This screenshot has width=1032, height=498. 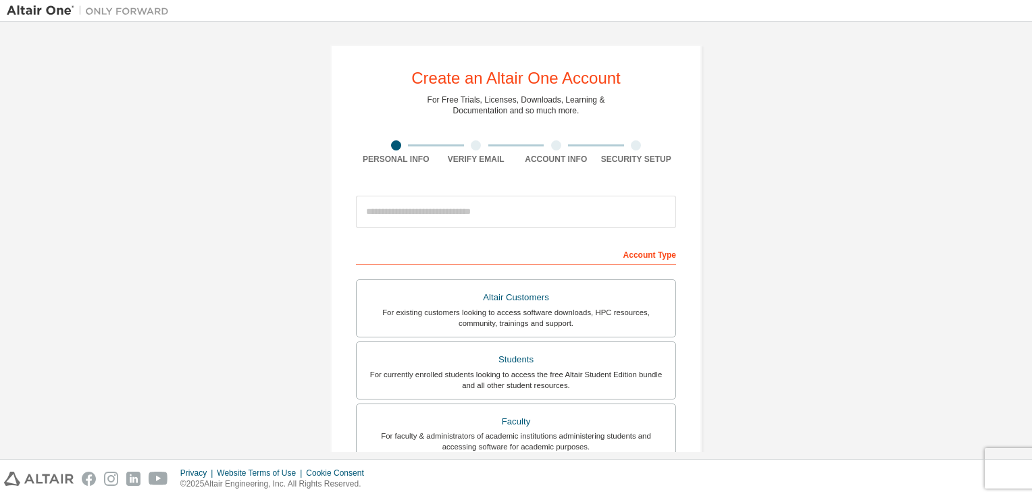 What do you see at coordinates (396, 159) in the screenshot?
I see `div: Personal Info` at bounding box center [396, 159].